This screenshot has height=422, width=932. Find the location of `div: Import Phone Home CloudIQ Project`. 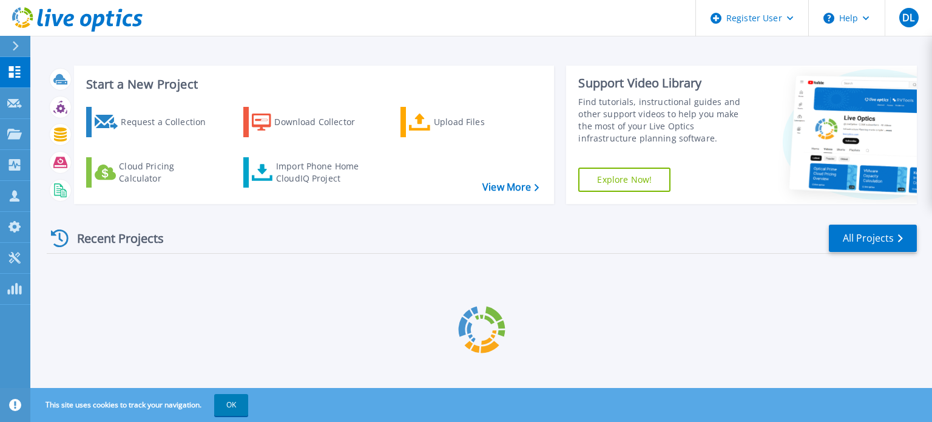

div: Import Phone Home CloudIQ Project is located at coordinates (323, 172).